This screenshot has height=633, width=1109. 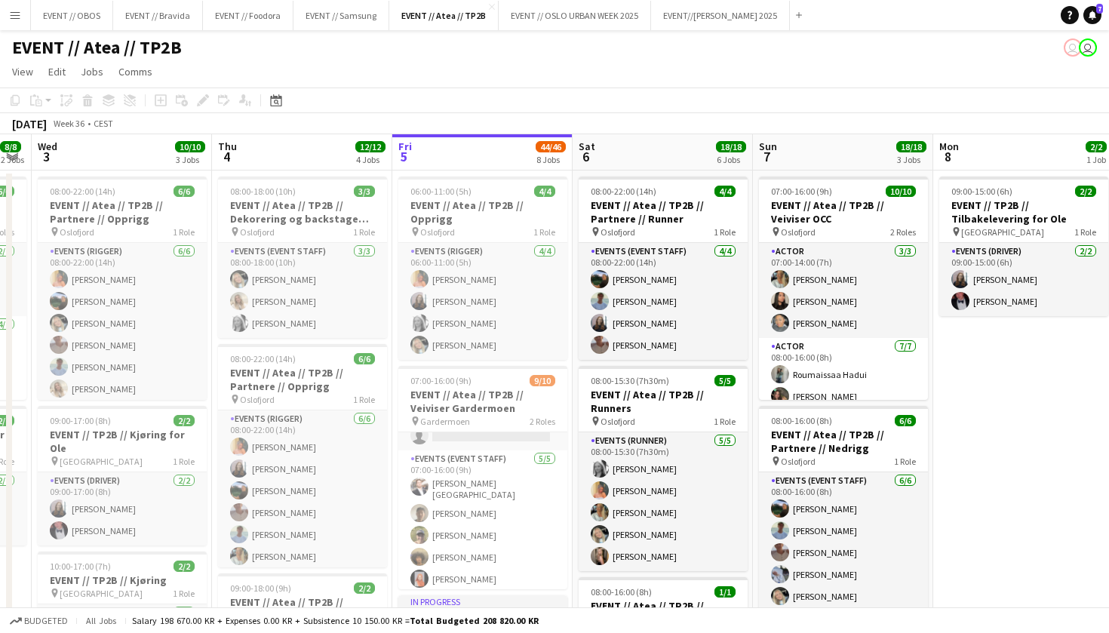 What do you see at coordinates (248, 15) in the screenshot?
I see `button: EVENT // Foodora` at bounding box center [248, 15].